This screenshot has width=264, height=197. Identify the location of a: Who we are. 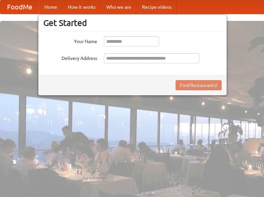
(119, 7).